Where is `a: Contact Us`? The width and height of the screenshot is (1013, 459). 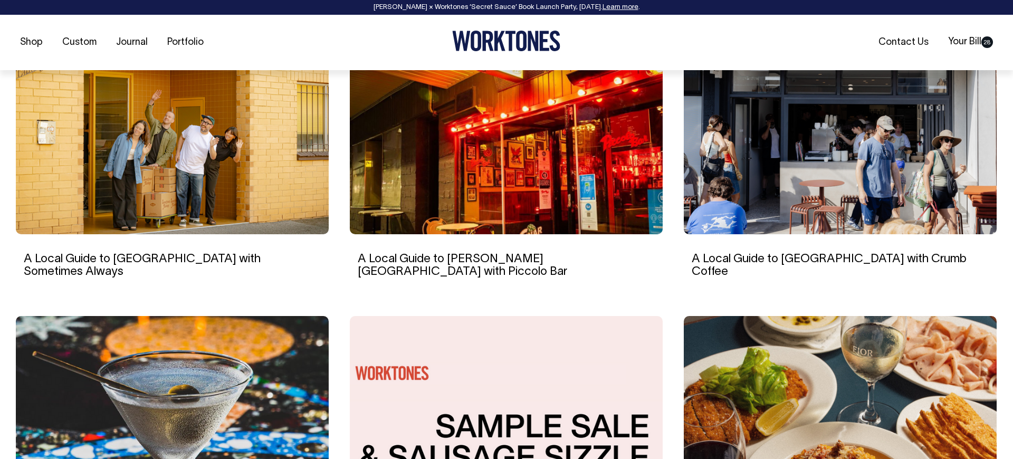 a: Contact Us is located at coordinates (903, 42).